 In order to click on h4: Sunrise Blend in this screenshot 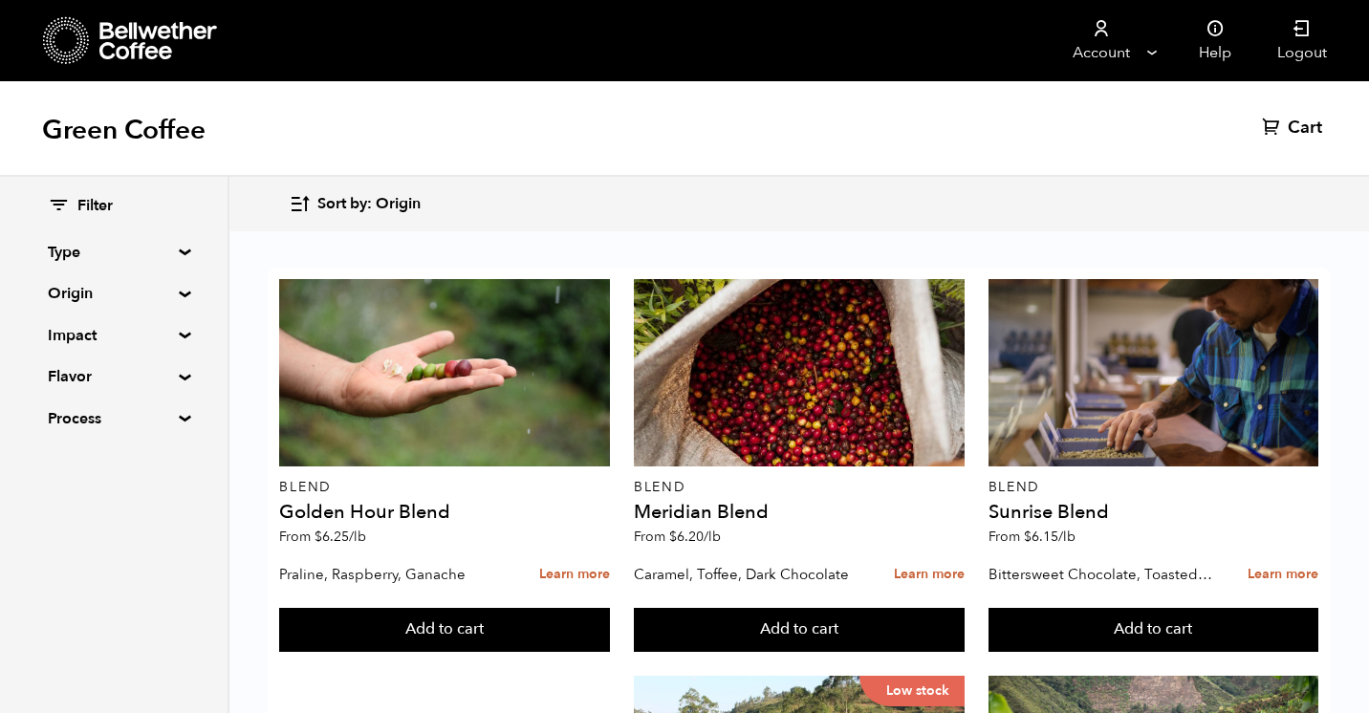, I will do `click(1154, 512)`.